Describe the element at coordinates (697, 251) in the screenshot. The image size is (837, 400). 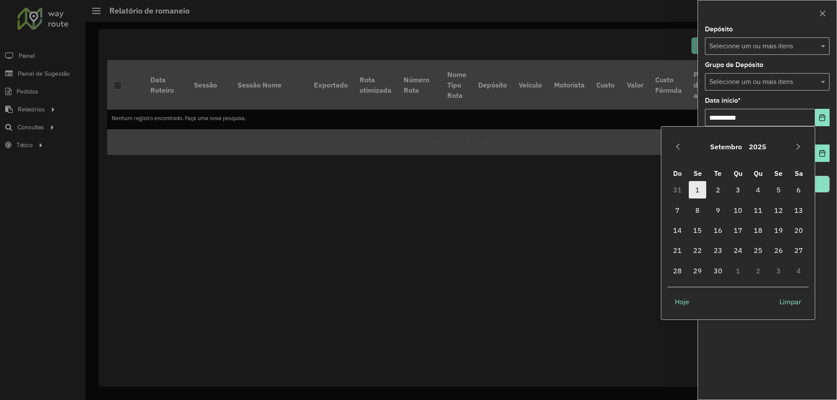
I see `span: 22` at that location.